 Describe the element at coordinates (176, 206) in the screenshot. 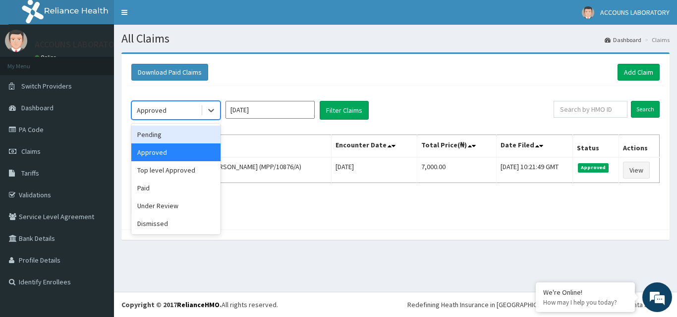

I see `div: Under Review` at that location.